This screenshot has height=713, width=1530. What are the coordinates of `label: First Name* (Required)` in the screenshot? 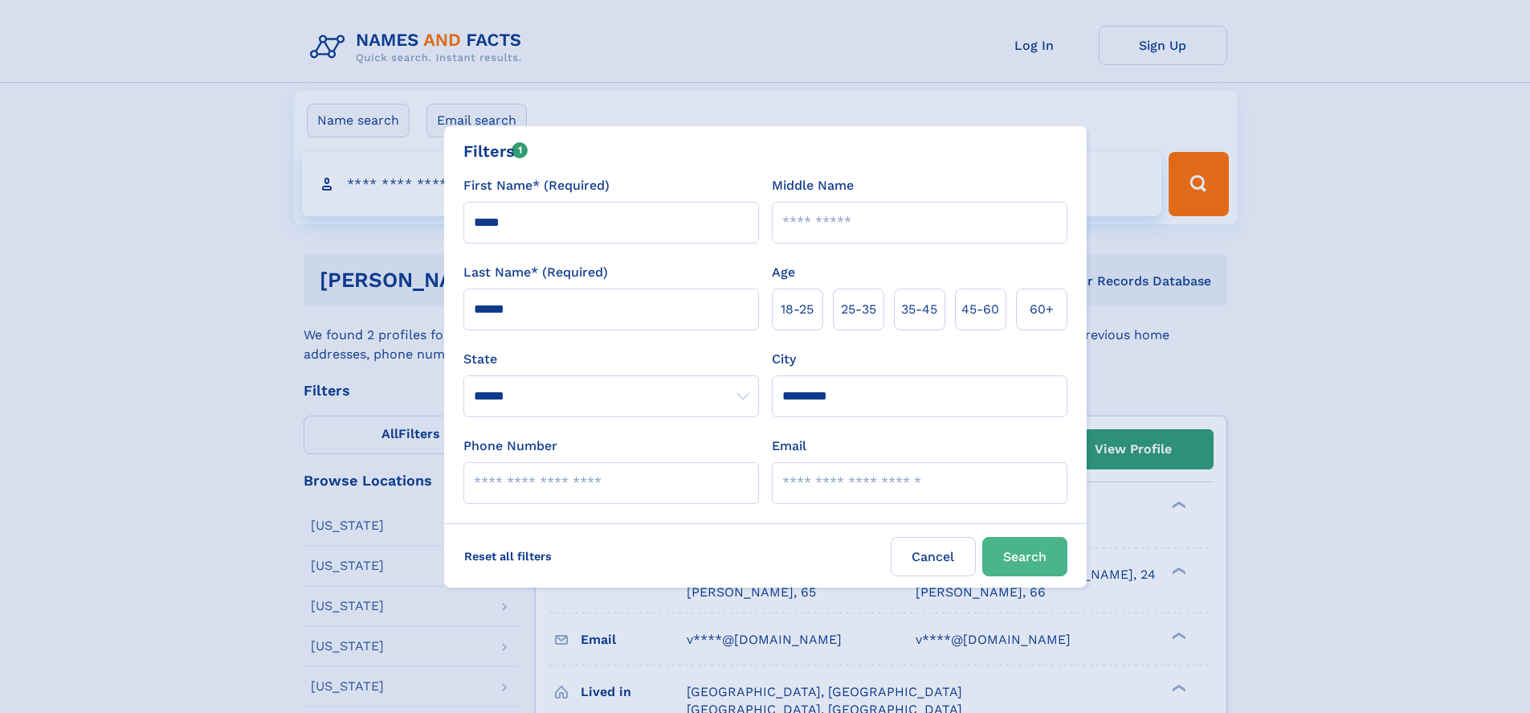 It's located at (537, 186).